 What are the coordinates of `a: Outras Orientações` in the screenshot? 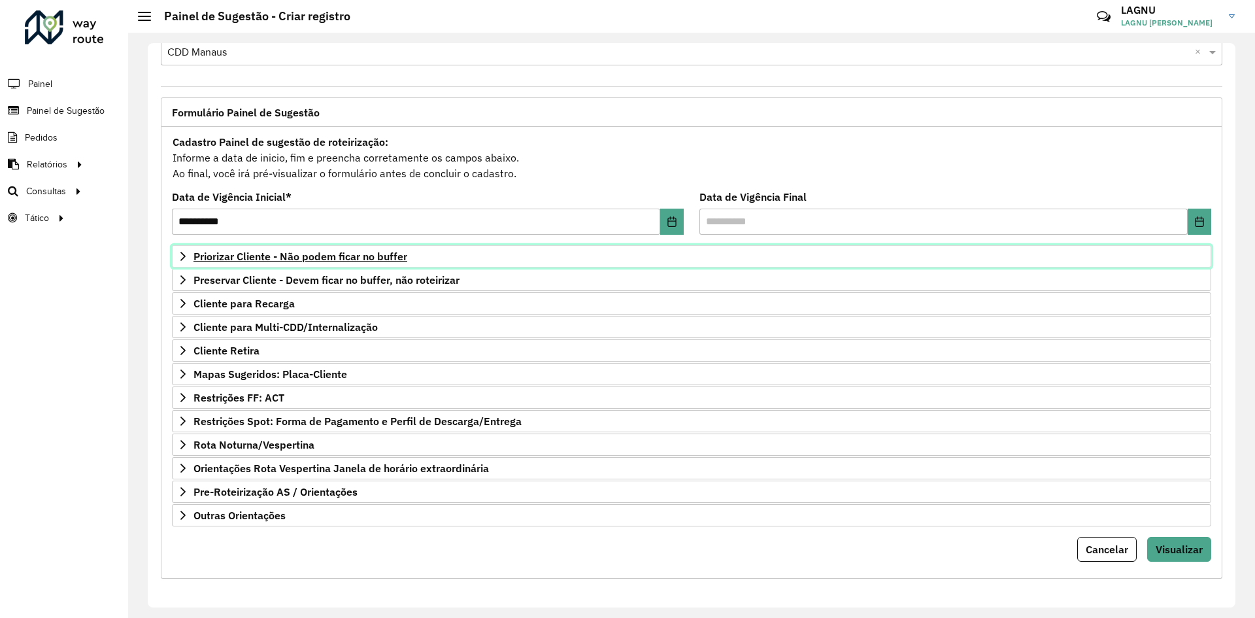 It's located at (692, 515).